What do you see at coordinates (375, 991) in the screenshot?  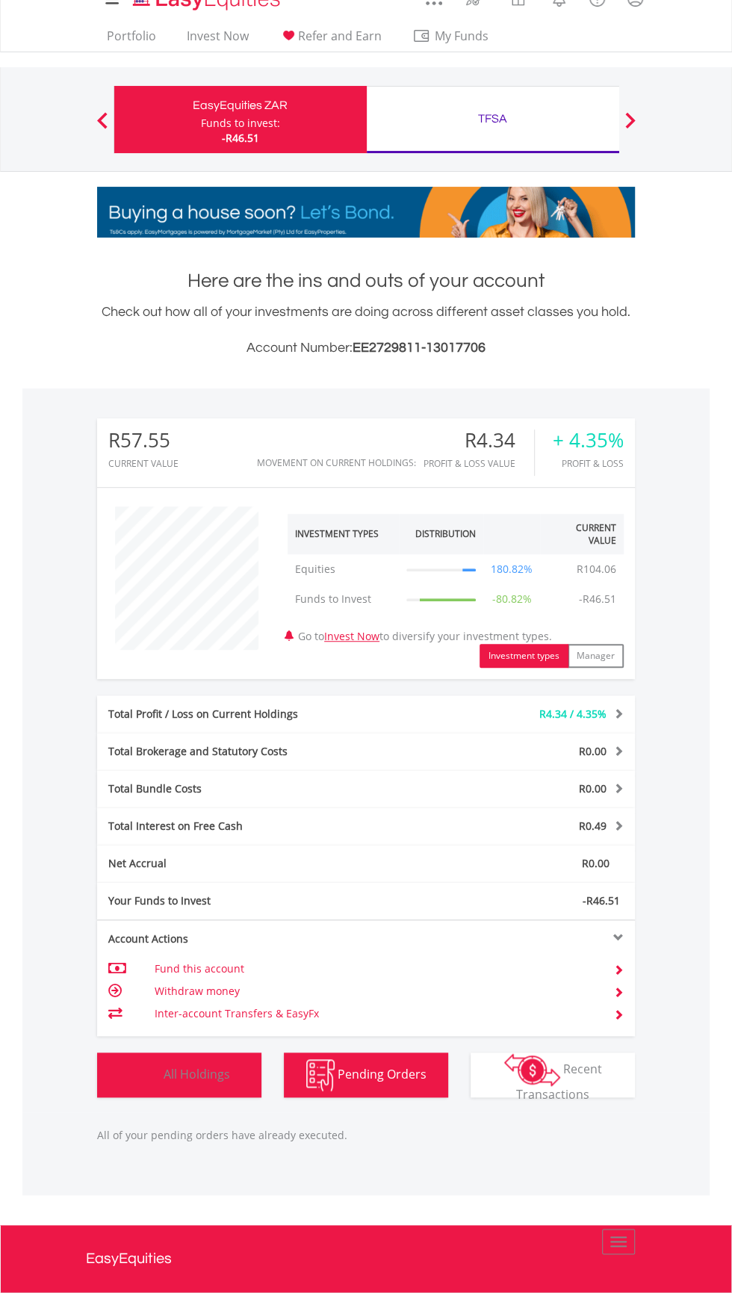 I see `td: Withdraw money` at bounding box center [375, 991].